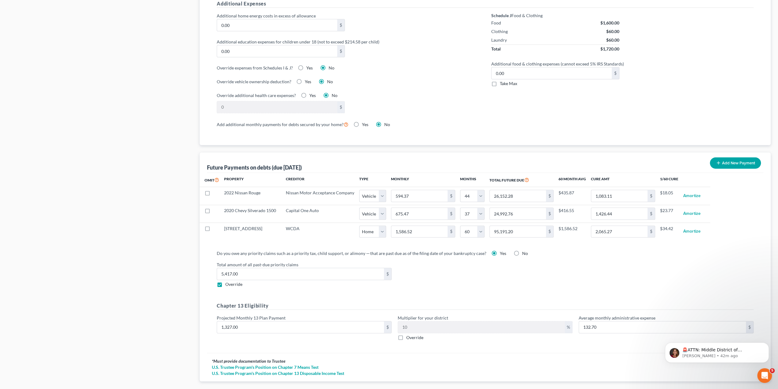 Image resolution: width=778 pixels, height=389 pixels. I want to click on th: Cure Amt, so click(623, 180).